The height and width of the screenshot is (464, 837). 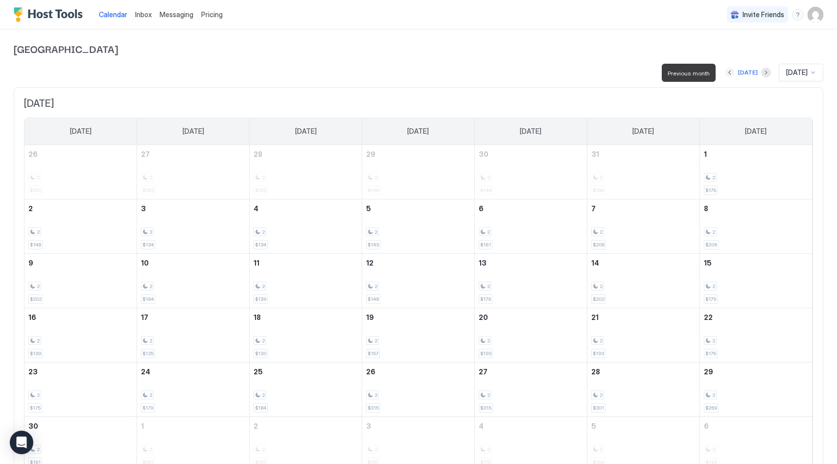 What do you see at coordinates (371, 371) in the screenshot?
I see `span: 26` at bounding box center [371, 371].